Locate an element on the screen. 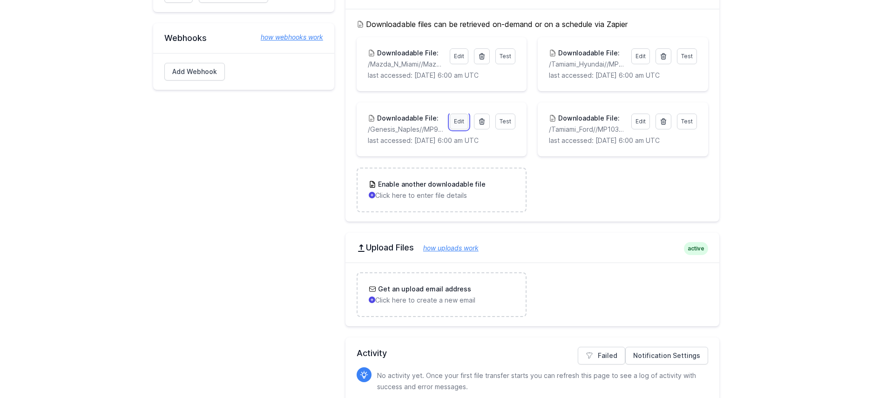 The image size is (872, 398). h3: Get an upload email address is located at coordinates (424, 289).